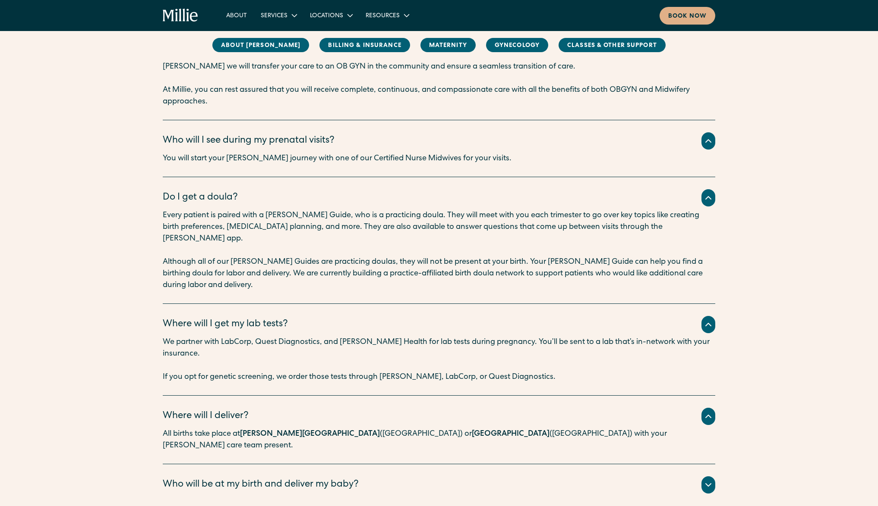 The width and height of the screenshot is (878, 506). What do you see at coordinates (236, 15) in the screenshot?
I see `a: About` at bounding box center [236, 15].